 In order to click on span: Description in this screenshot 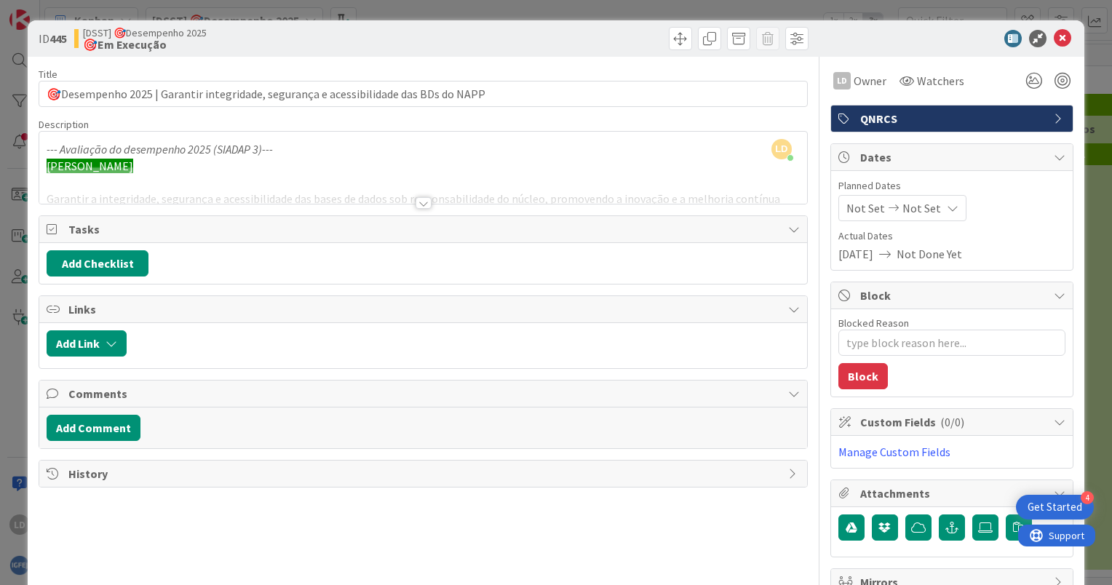, I will do `click(63, 124)`.